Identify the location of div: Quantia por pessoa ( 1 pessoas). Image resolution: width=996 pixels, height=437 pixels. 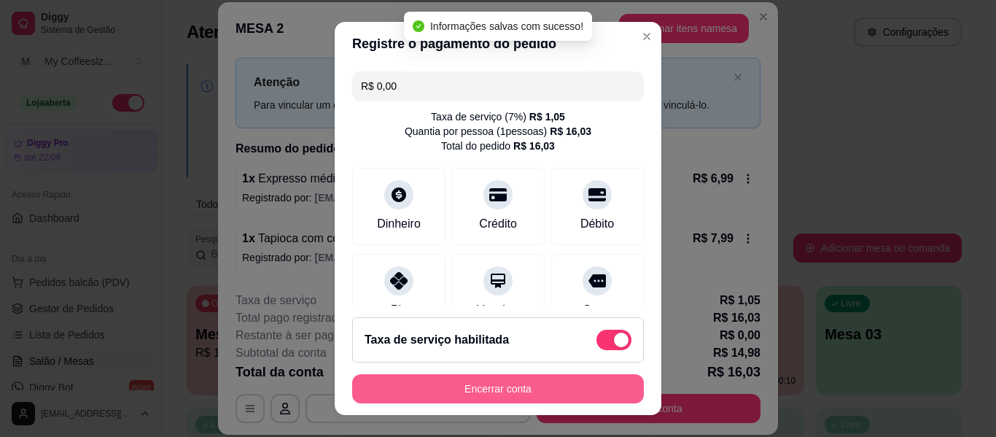
(498, 131).